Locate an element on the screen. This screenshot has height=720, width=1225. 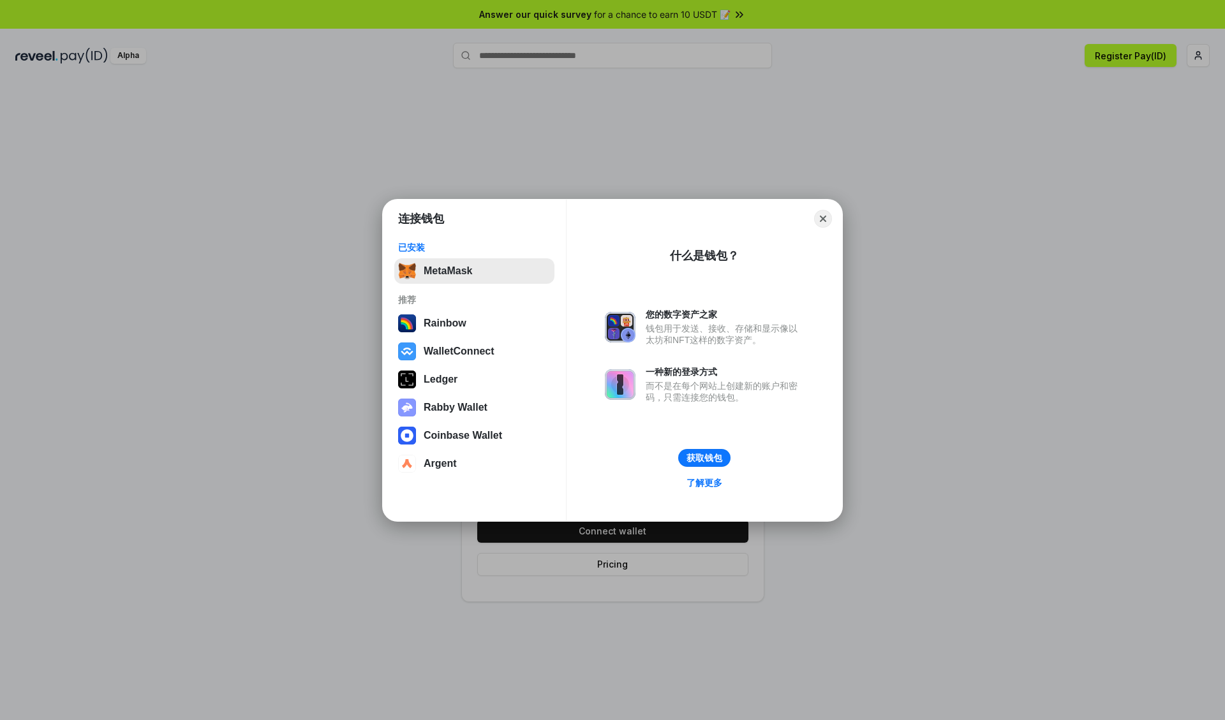
img: svg+xml,%3Csvg%20fill%3D%22none%22%20height%3D%2233%22%20viewBox%3D%220%200%2035%2033%22%20width%... is located at coordinates (407, 271).